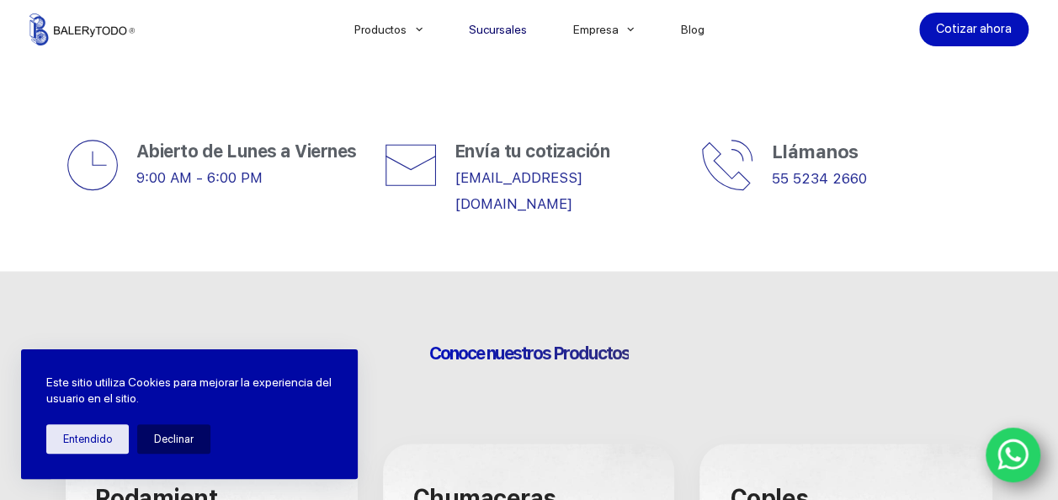 This screenshot has height=500, width=1058. Describe the element at coordinates (818, 179) in the screenshot. I see `a: 55 5234 2660` at that location.